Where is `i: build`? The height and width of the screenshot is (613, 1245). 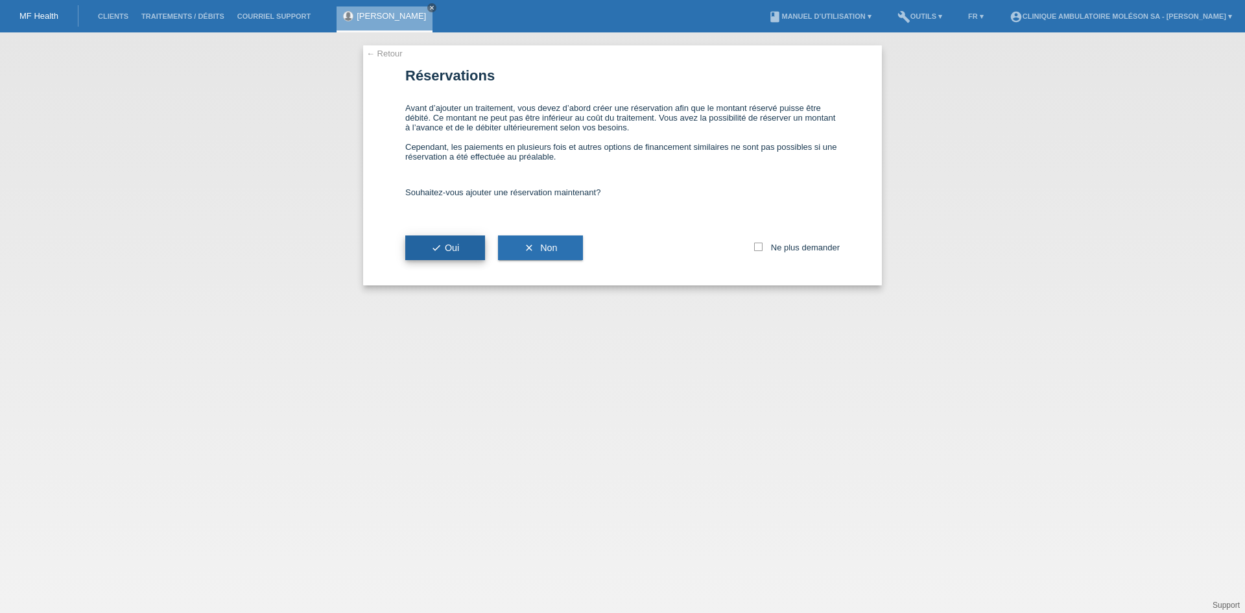 i: build is located at coordinates (904, 17).